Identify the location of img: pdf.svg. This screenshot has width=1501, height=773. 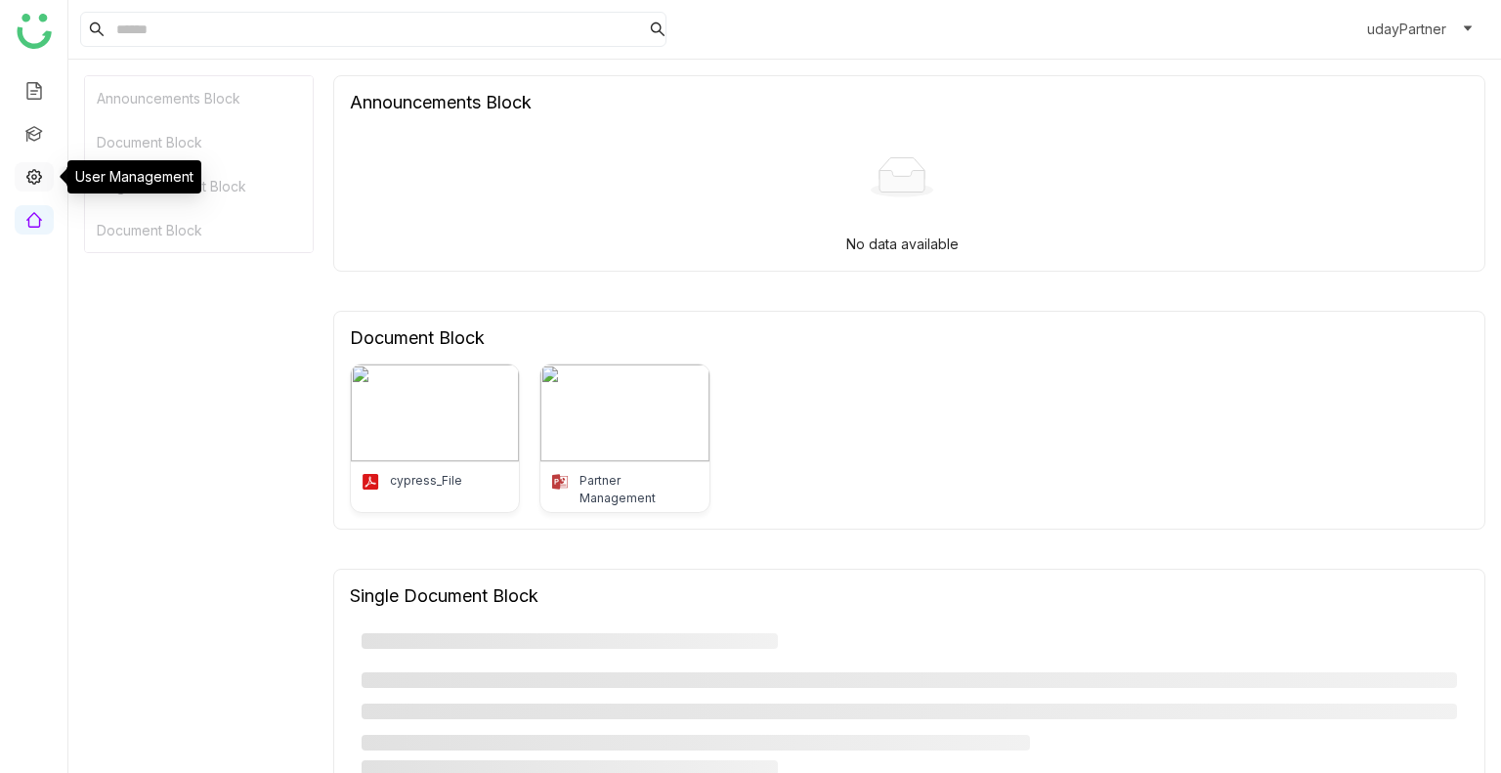
(370, 482).